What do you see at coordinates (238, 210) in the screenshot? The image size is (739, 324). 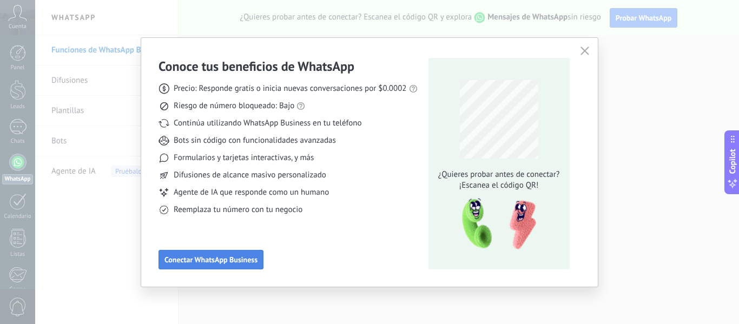 I see `span: Reemplaza tu número con tu negocio` at bounding box center [238, 210].